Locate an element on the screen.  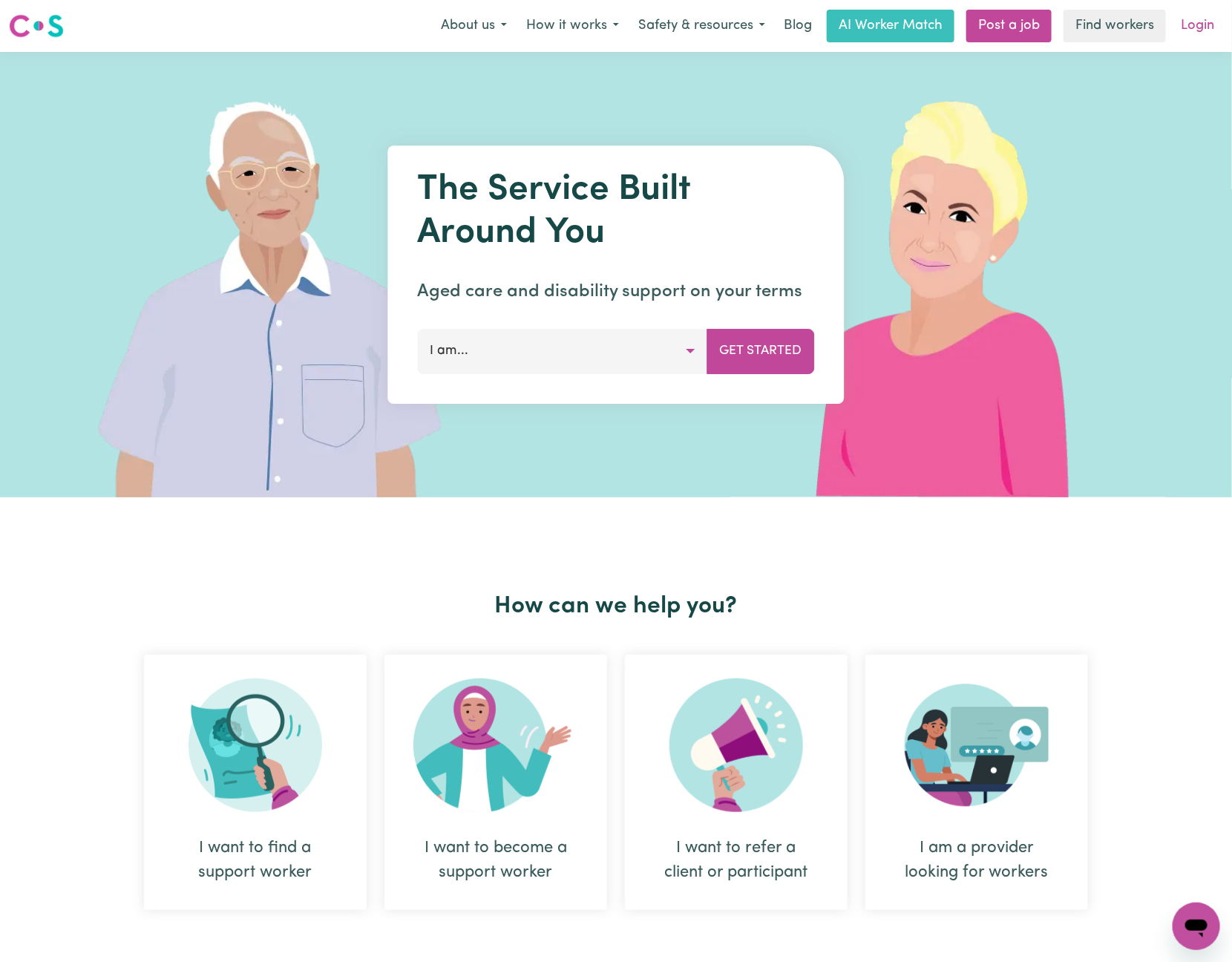
img: Provider is located at coordinates (977, 745).